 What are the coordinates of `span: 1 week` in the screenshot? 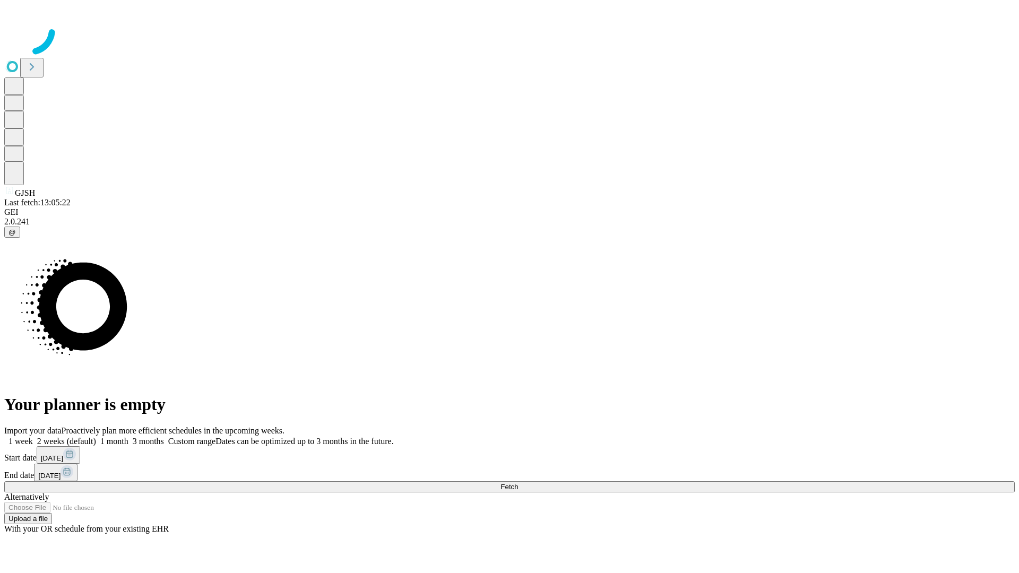 It's located at (21, 441).